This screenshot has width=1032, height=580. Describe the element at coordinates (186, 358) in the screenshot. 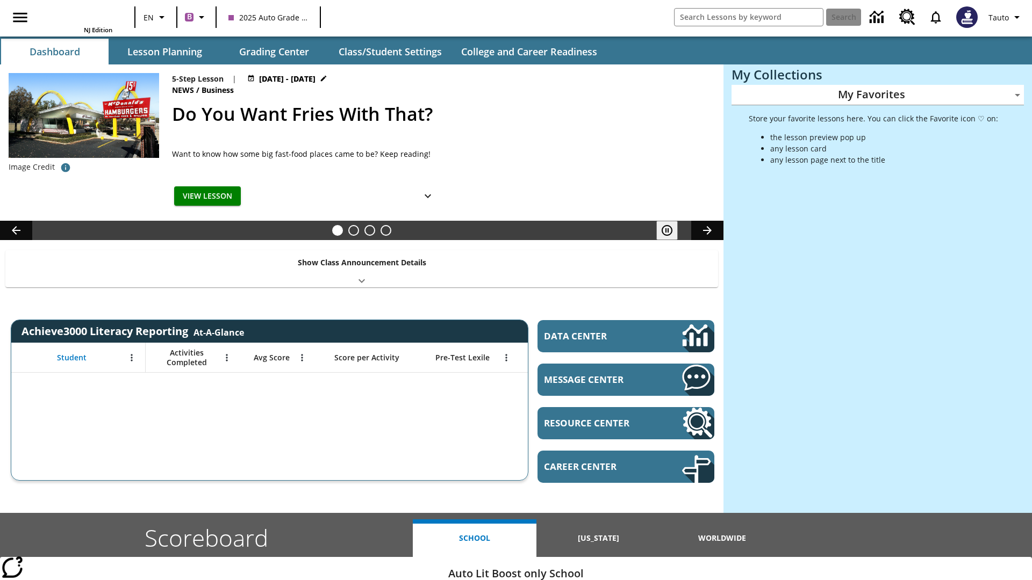

I see `span: Activities Completed` at that location.